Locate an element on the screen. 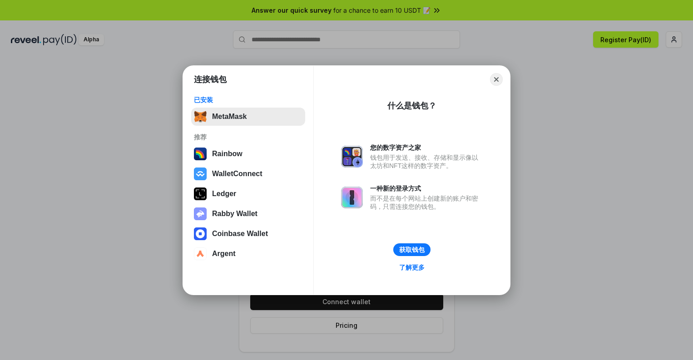  div: 钱包用于发送、接收、存储和显示像以太坊和NFT这样的数字资产。 is located at coordinates (426, 162).